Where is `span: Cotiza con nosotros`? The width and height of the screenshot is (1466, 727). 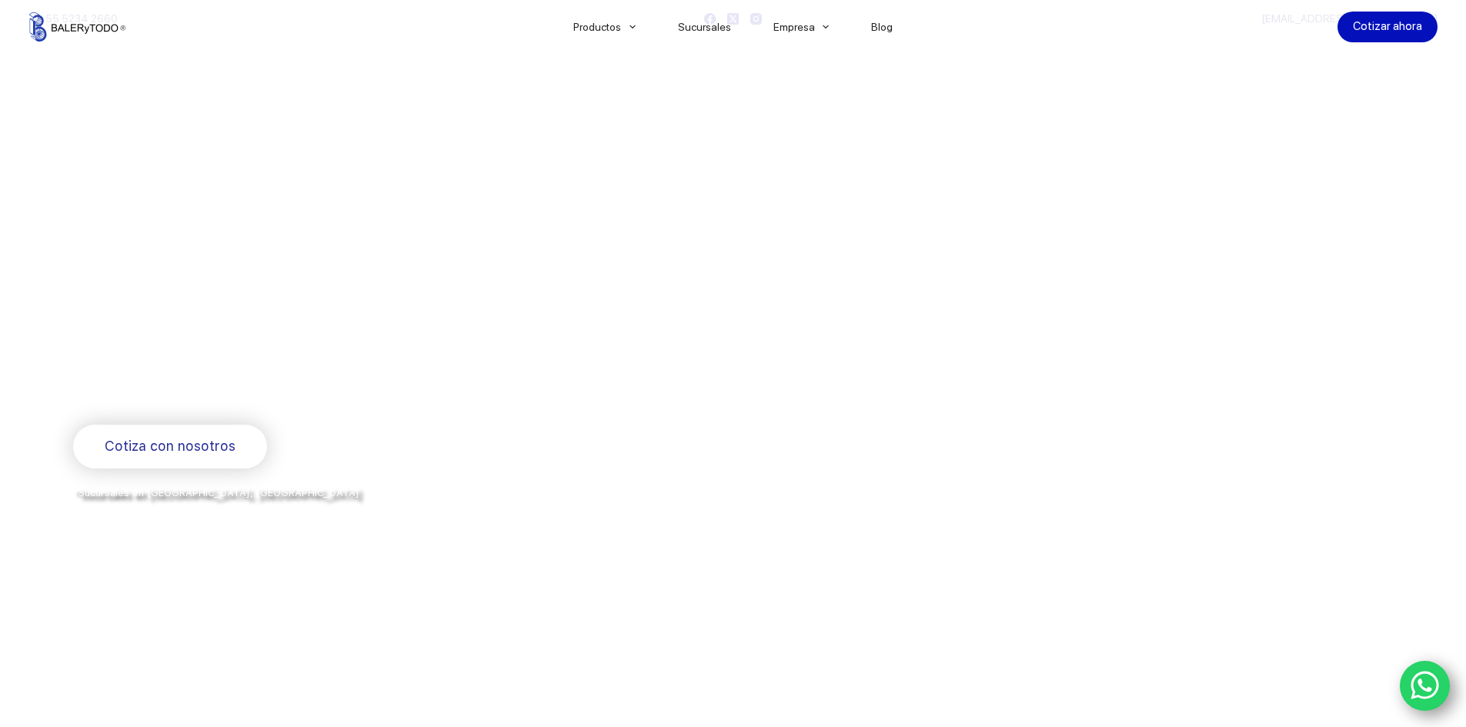 span: Cotiza con nosotros is located at coordinates (170, 446).